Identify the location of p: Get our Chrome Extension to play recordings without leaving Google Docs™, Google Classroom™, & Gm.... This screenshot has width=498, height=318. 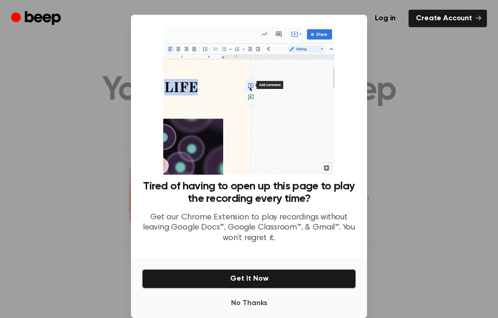
(249, 228).